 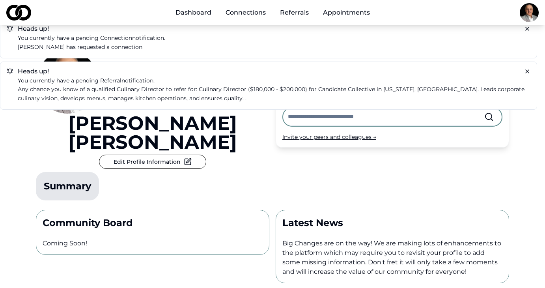 I want to click on nav: Main, so click(x=272, y=13).